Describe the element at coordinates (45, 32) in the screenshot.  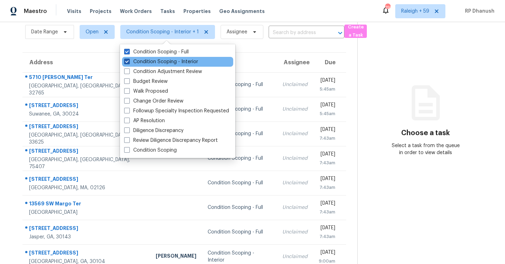
I see `span: Date Range` at that location.